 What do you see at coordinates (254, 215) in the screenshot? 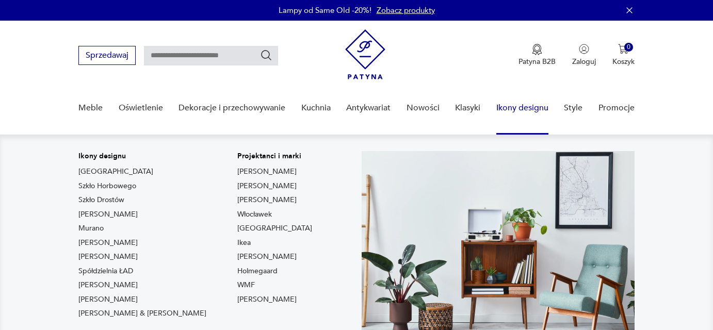
I see `a: Włocławek` at bounding box center [254, 215].